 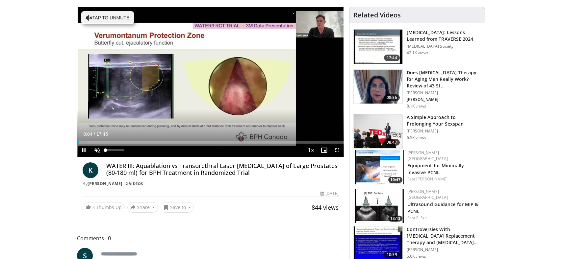 I want to click on button: Share, so click(x=143, y=208).